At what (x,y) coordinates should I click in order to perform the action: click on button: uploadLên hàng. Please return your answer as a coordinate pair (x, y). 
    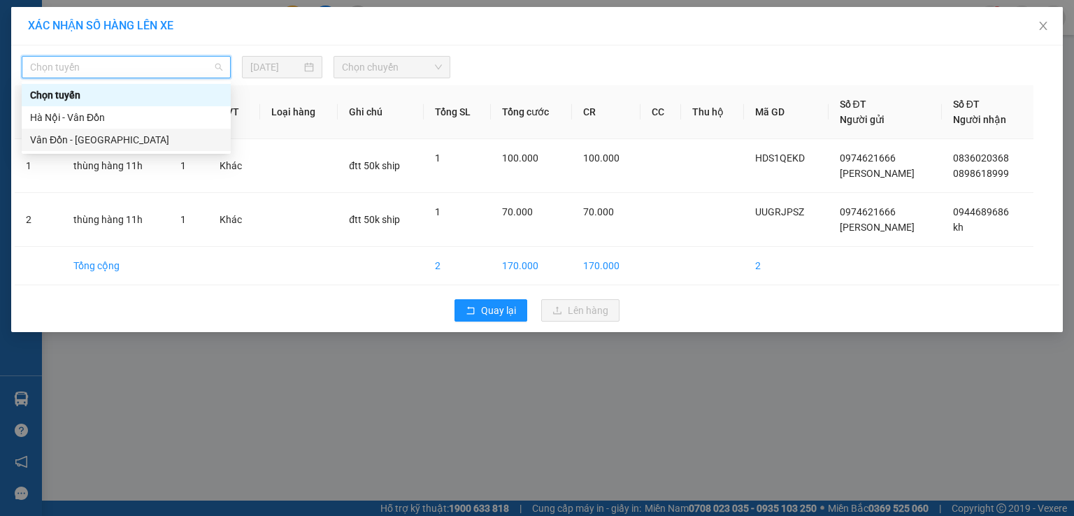
    Looking at the image, I should click on (580, 310).